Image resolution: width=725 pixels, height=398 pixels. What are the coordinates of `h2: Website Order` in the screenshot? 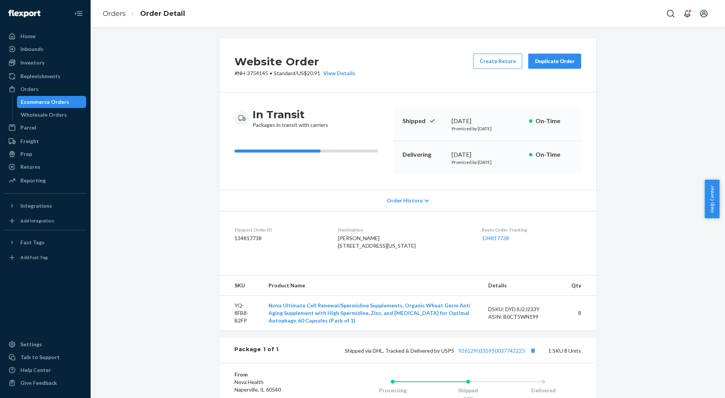 It's located at (295, 62).